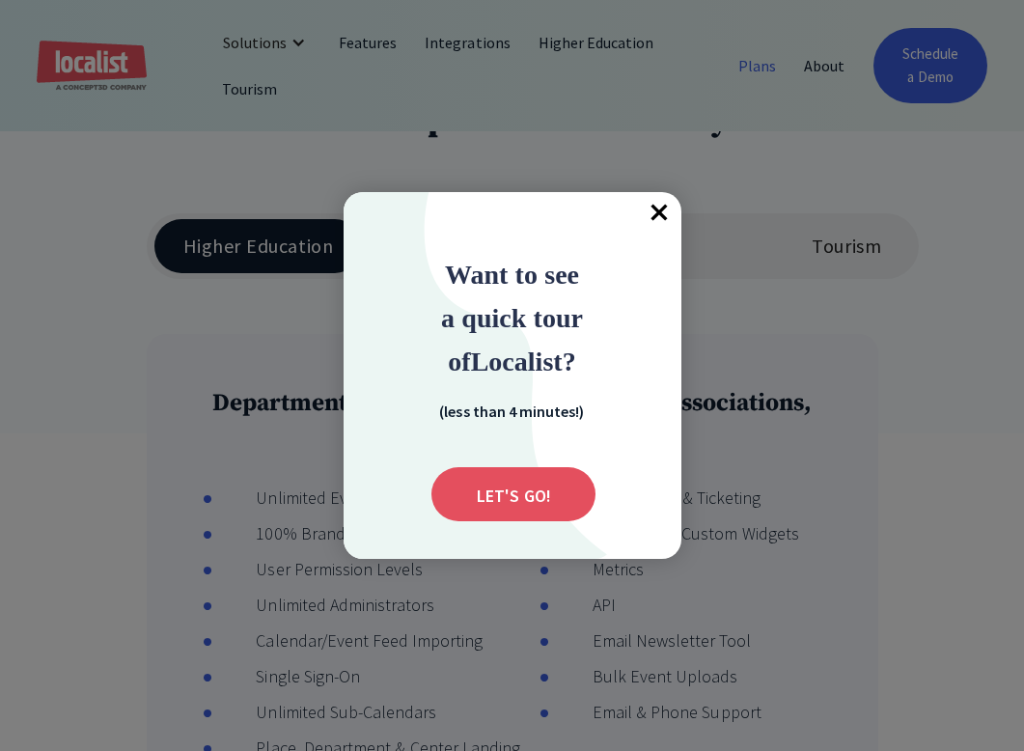 Image resolution: width=1024 pixels, height=751 pixels. Describe the element at coordinates (512, 410) in the screenshot. I see `div: (less than 4 minutes!)` at that location.